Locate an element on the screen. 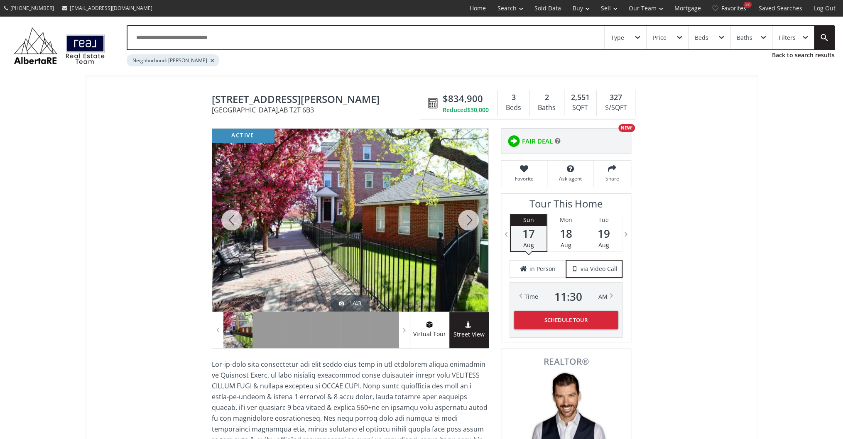 The image size is (843, 439). span: 11 : 30 is located at coordinates (568, 297).